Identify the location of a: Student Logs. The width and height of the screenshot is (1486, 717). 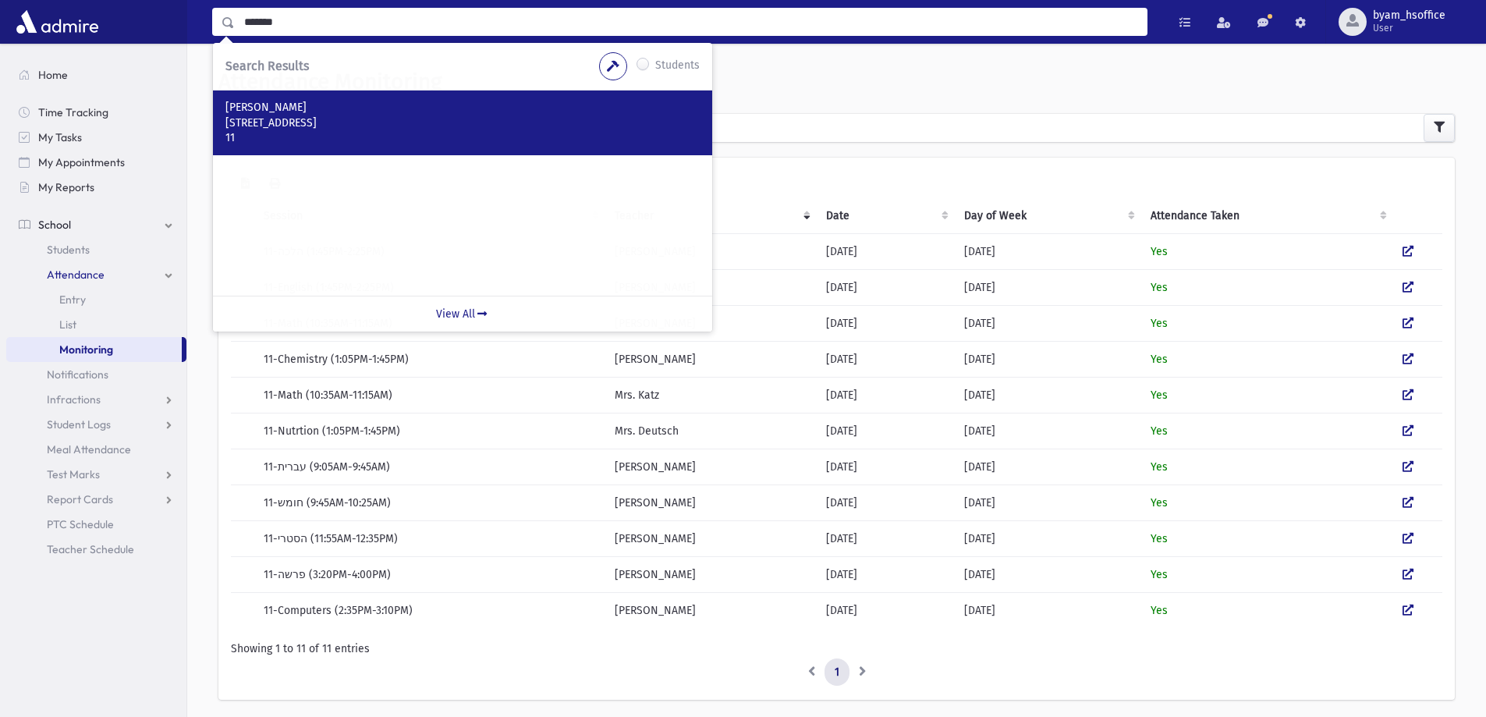
(96, 424).